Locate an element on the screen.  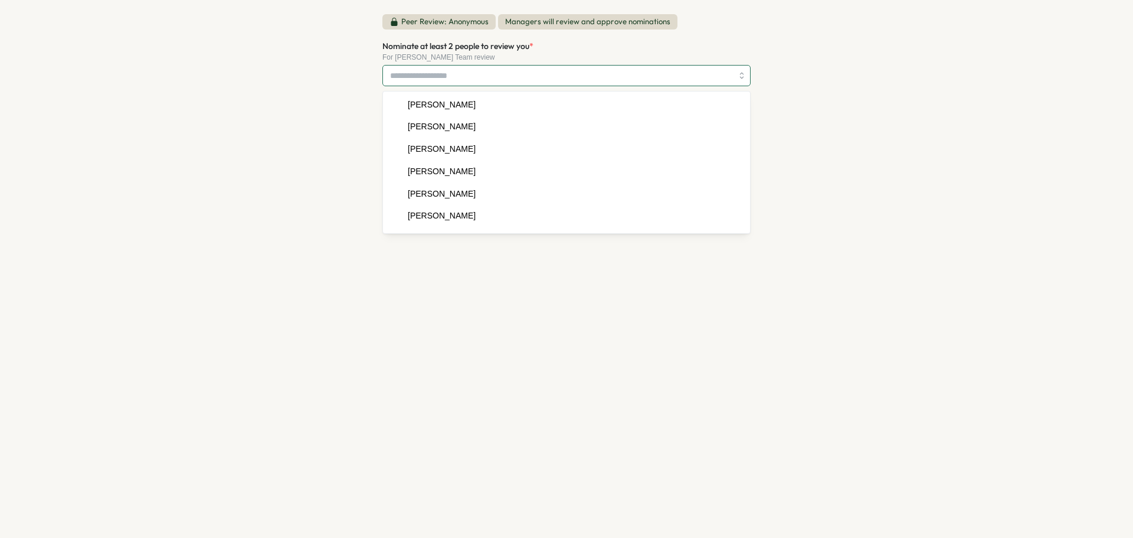
img: John Mosley is located at coordinates (398, 194).